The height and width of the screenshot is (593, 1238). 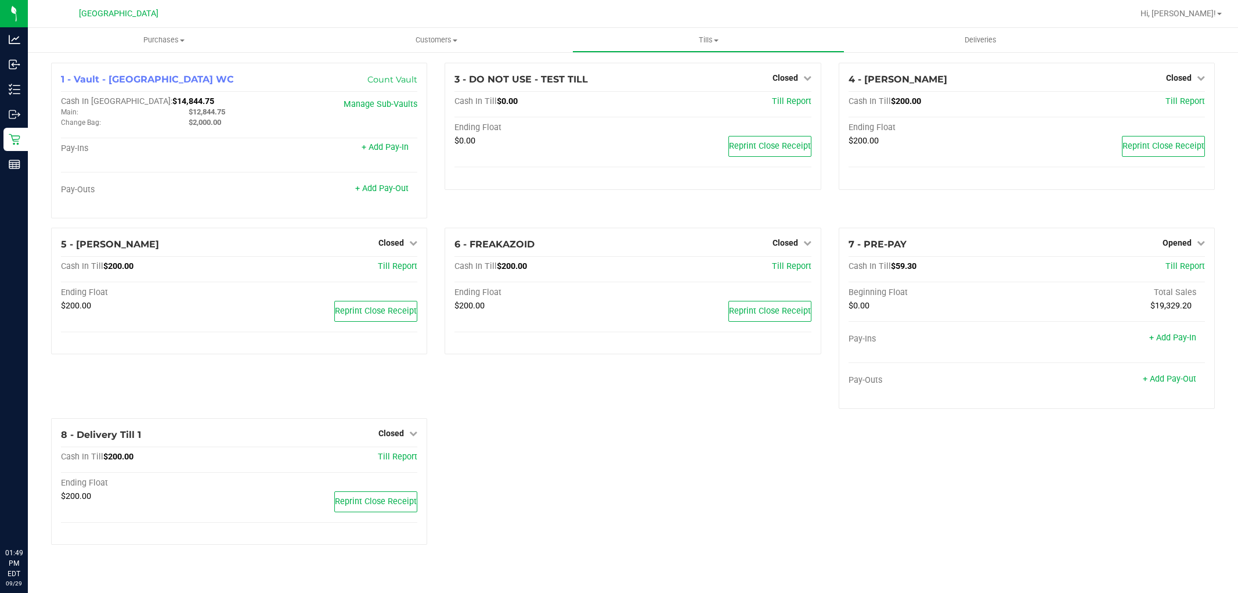 I want to click on span: Opened, so click(x=1177, y=243).